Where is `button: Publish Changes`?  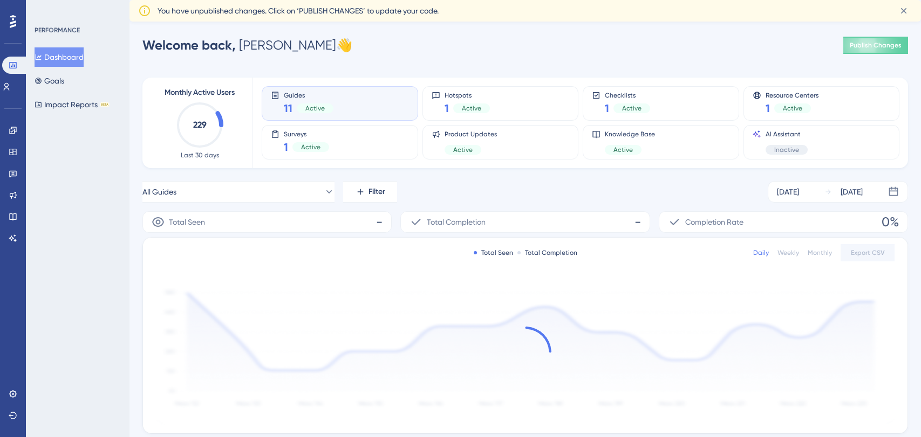 button: Publish Changes is located at coordinates (875, 45).